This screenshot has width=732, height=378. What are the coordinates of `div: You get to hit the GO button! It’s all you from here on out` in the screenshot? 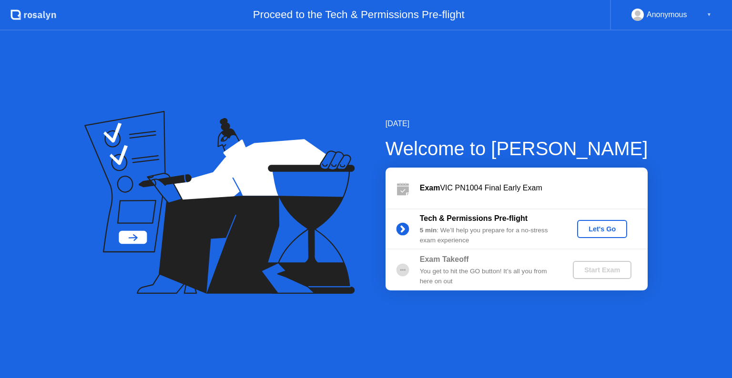 It's located at (489, 276).